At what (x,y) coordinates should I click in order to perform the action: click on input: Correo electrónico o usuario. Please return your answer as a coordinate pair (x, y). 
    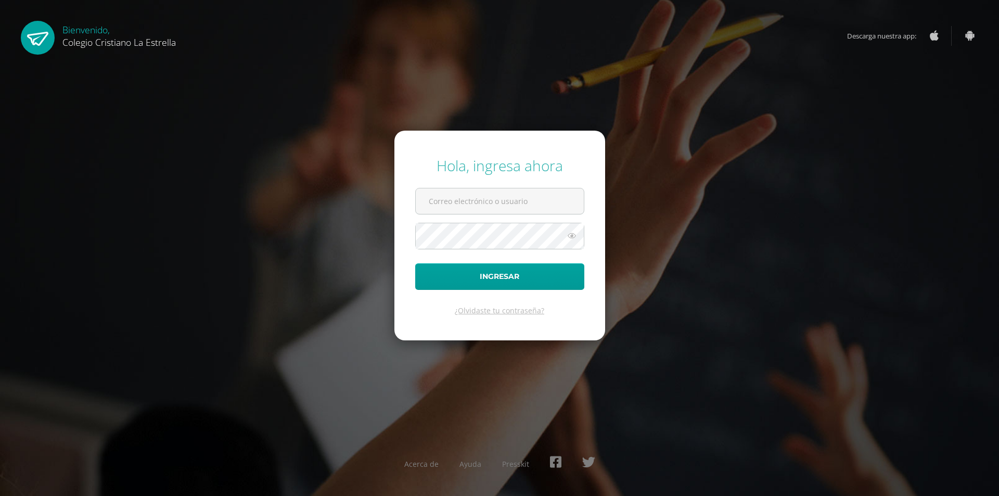
    Looking at the image, I should click on (500, 201).